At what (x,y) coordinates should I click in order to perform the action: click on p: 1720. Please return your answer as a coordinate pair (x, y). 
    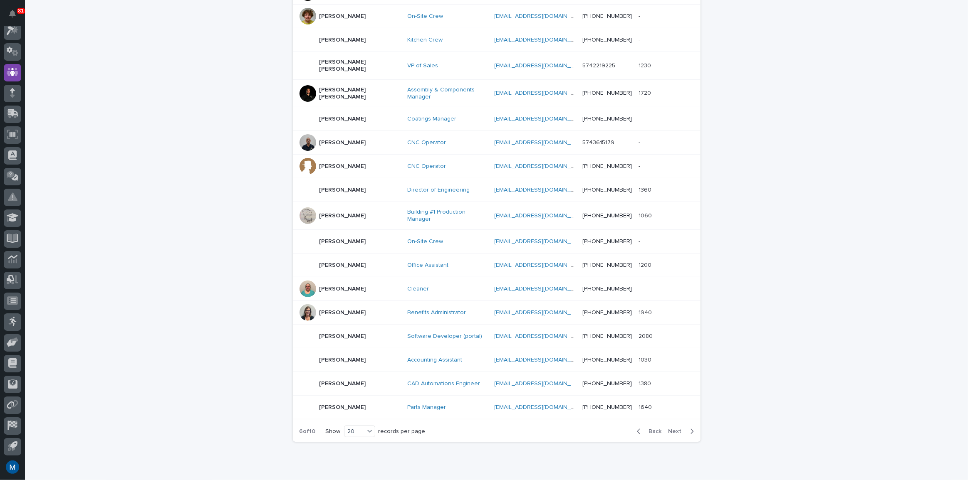
    Looking at the image, I should click on (645, 92).